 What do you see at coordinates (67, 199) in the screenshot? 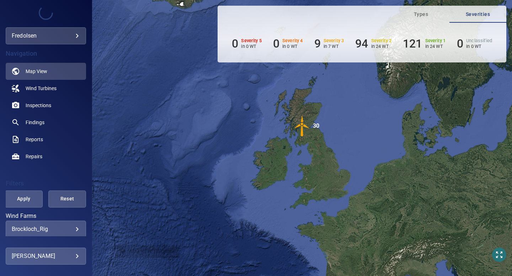
I see `button: Reset` at bounding box center [67, 199].